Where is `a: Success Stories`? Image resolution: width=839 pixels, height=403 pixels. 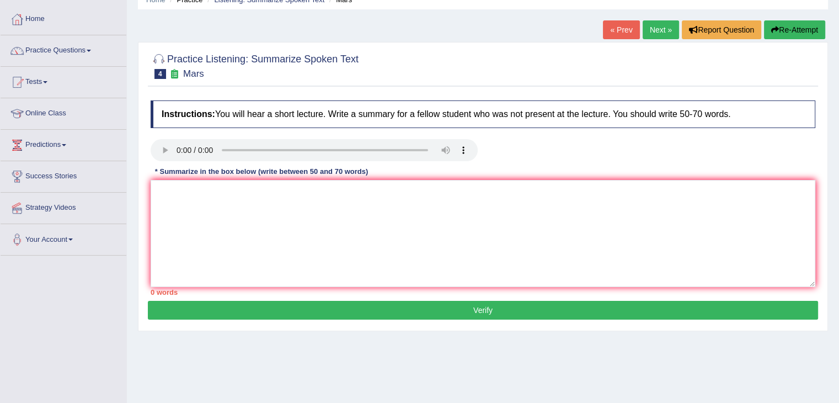 a: Success Stories is located at coordinates (63, 175).